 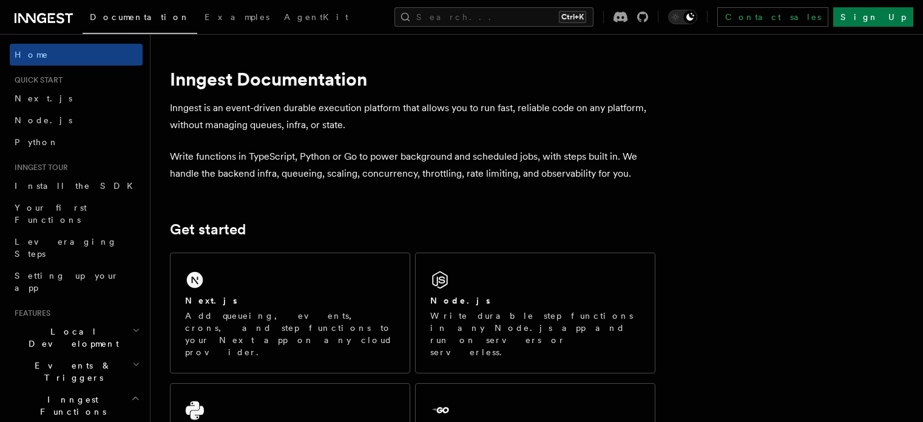 I want to click on span: Node.js, so click(x=43, y=120).